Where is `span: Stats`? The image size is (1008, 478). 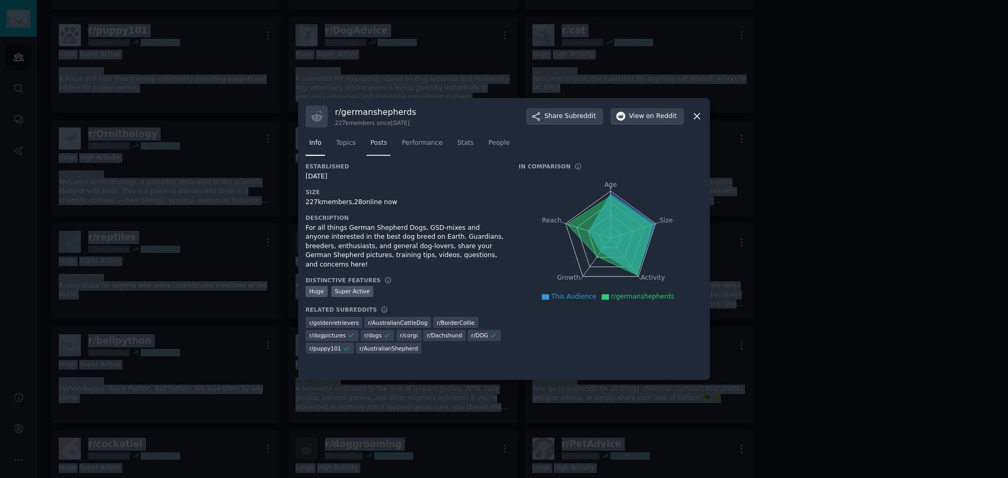
span: Stats is located at coordinates (465, 143).